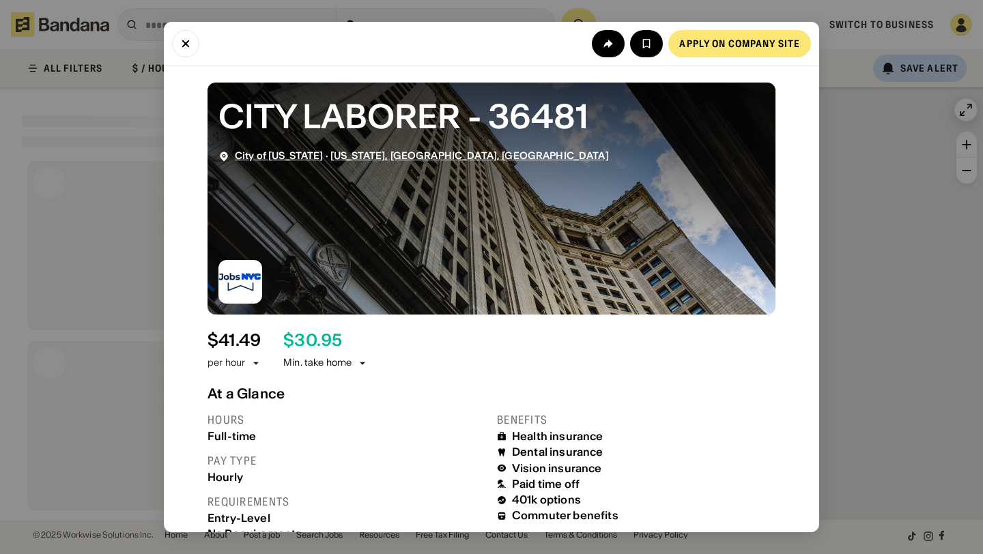  Describe the element at coordinates (557, 468) in the screenshot. I see `div: Vision insurance` at that location.